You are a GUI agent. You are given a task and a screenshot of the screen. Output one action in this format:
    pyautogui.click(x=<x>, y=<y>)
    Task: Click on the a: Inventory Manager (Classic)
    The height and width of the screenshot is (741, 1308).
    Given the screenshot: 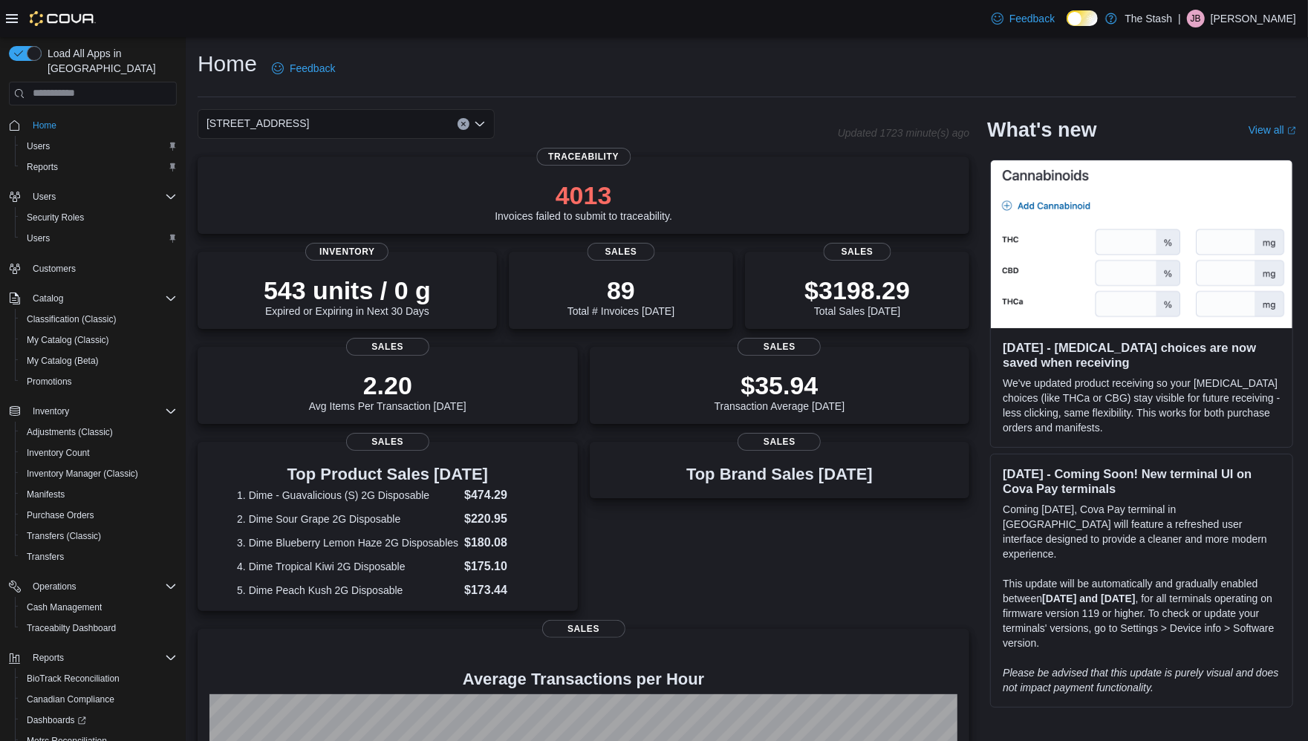 What is the action you would take?
    pyautogui.click(x=82, y=474)
    